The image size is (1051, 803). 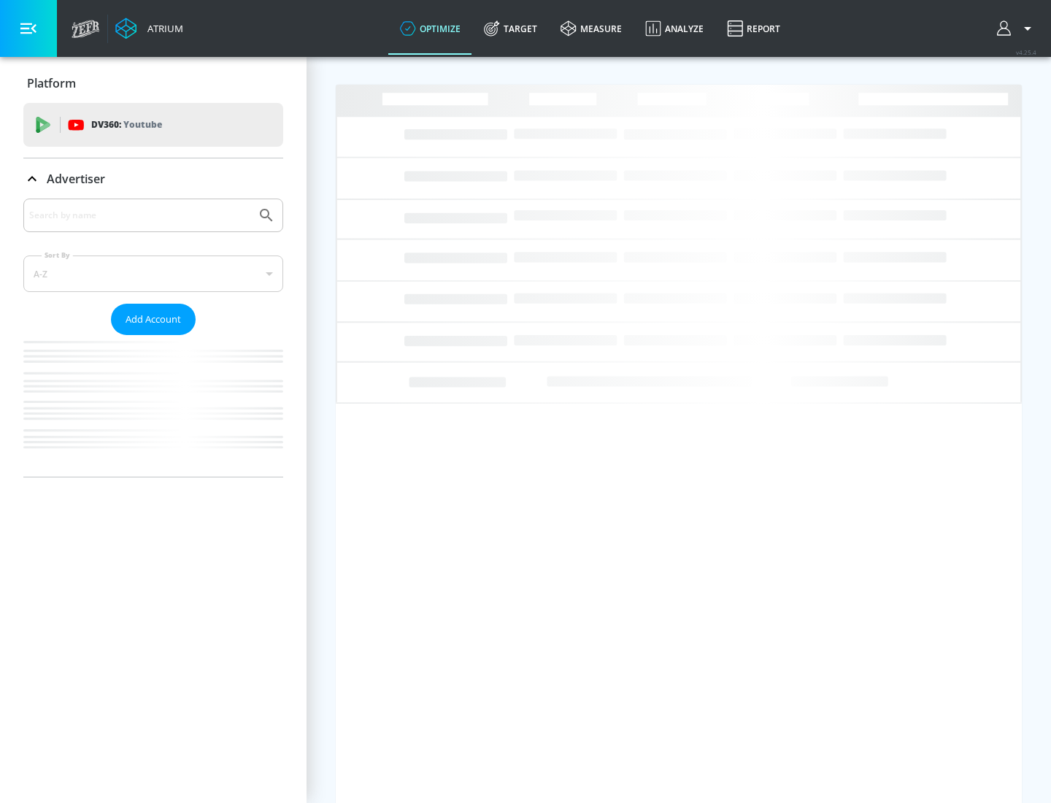 What do you see at coordinates (51, 83) in the screenshot?
I see `p: Platform` at bounding box center [51, 83].